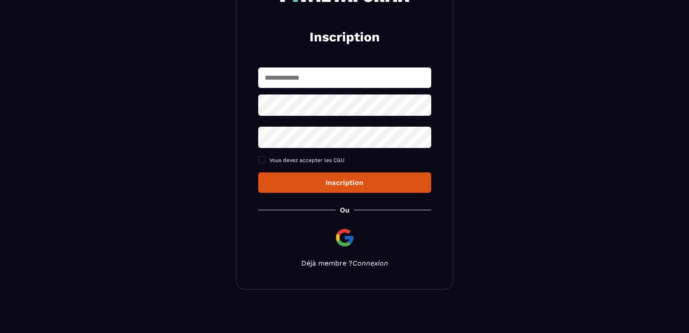  What do you see at coordinates (370, 263) in the screenshot?
I see `a: Connexion` at bounding box center [370, 263].